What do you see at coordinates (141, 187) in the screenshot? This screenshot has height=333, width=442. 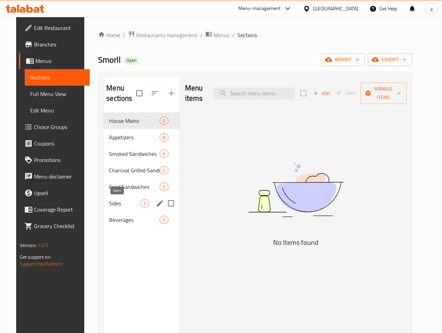 I see `div: Fried Sandwiches5` at bounding box center [141, 187].